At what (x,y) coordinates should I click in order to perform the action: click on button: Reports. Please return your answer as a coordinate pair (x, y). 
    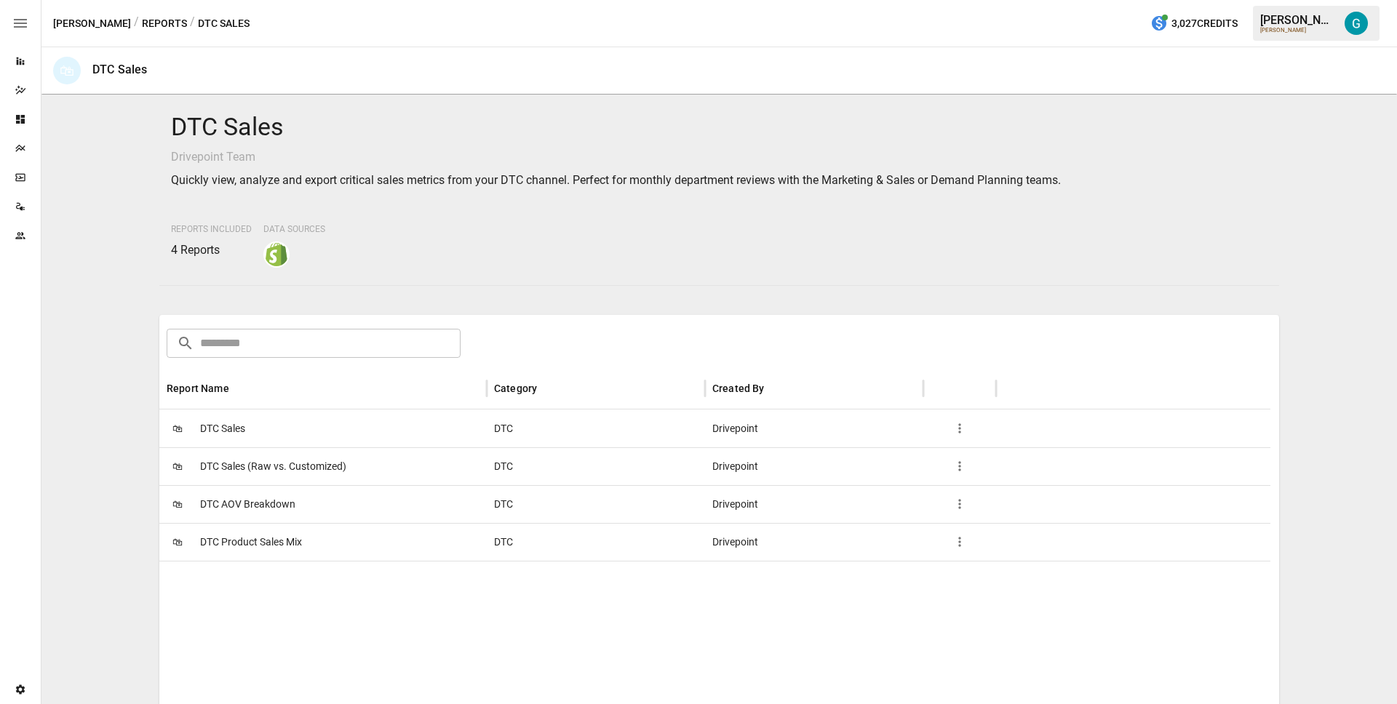
    Looking at the image, I should click on (164, 23).